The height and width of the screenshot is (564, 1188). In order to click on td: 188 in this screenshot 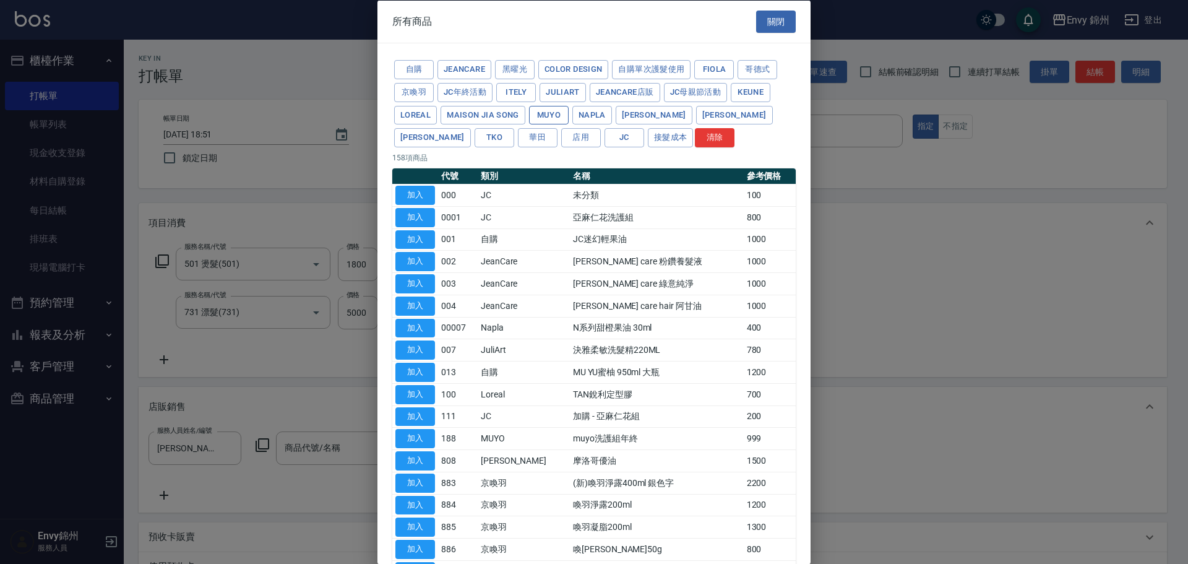, I will do `click(458, 438)`.